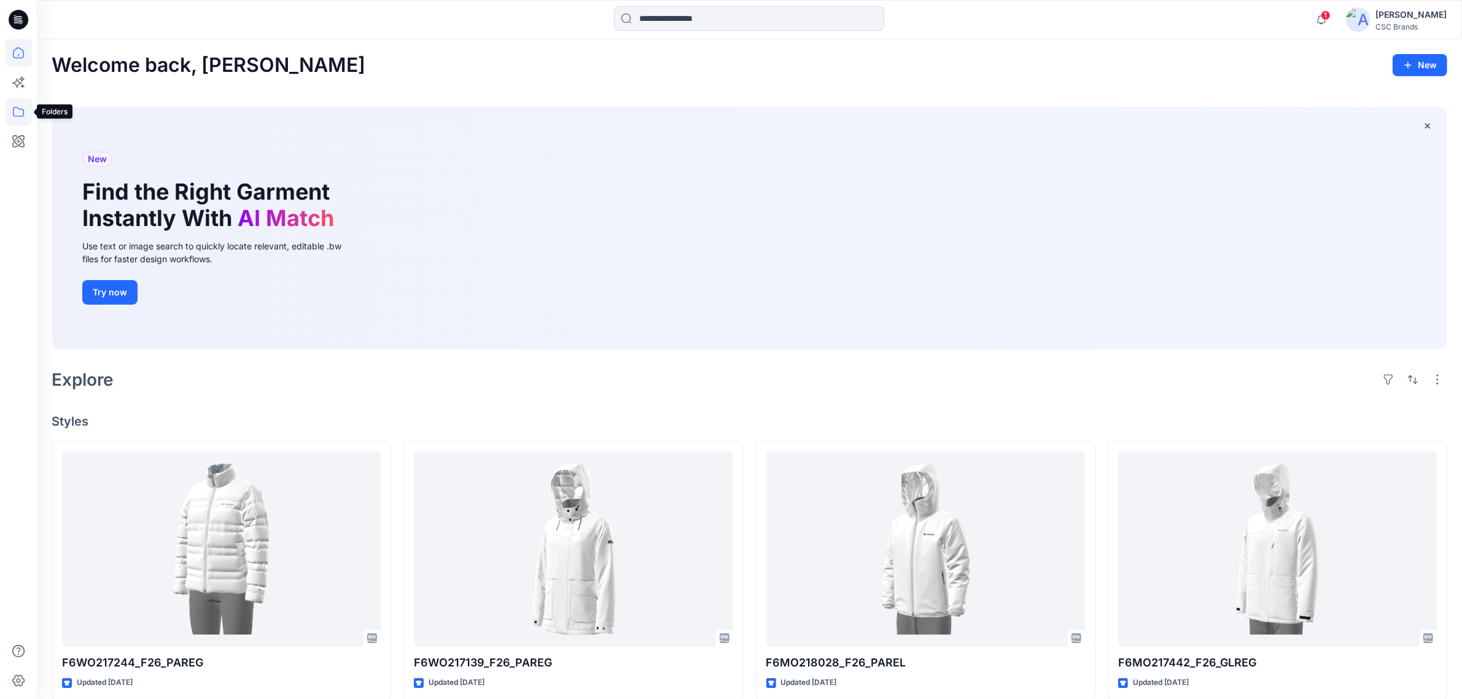 The height and width of the screenshot is (699, 1462). What do you see at coordinates (82, 380) in the screenshot?
I see `h2: Explore` at bounding box center [82, 380].